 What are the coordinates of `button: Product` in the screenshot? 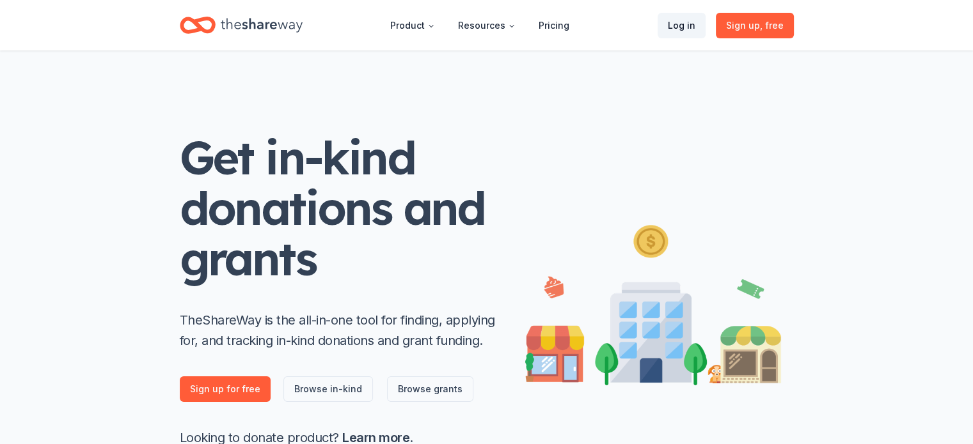 It's located at (412, 26).